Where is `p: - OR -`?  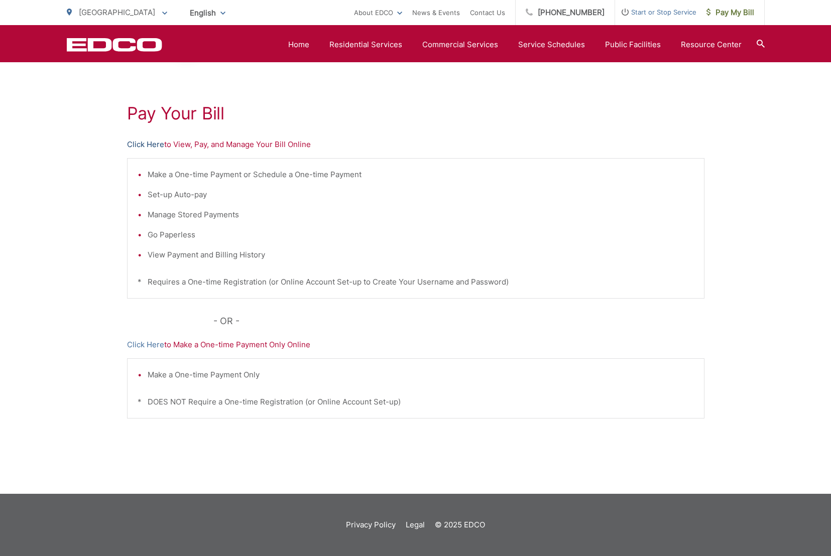
p: - OR - is located at coordinates (459, 321).